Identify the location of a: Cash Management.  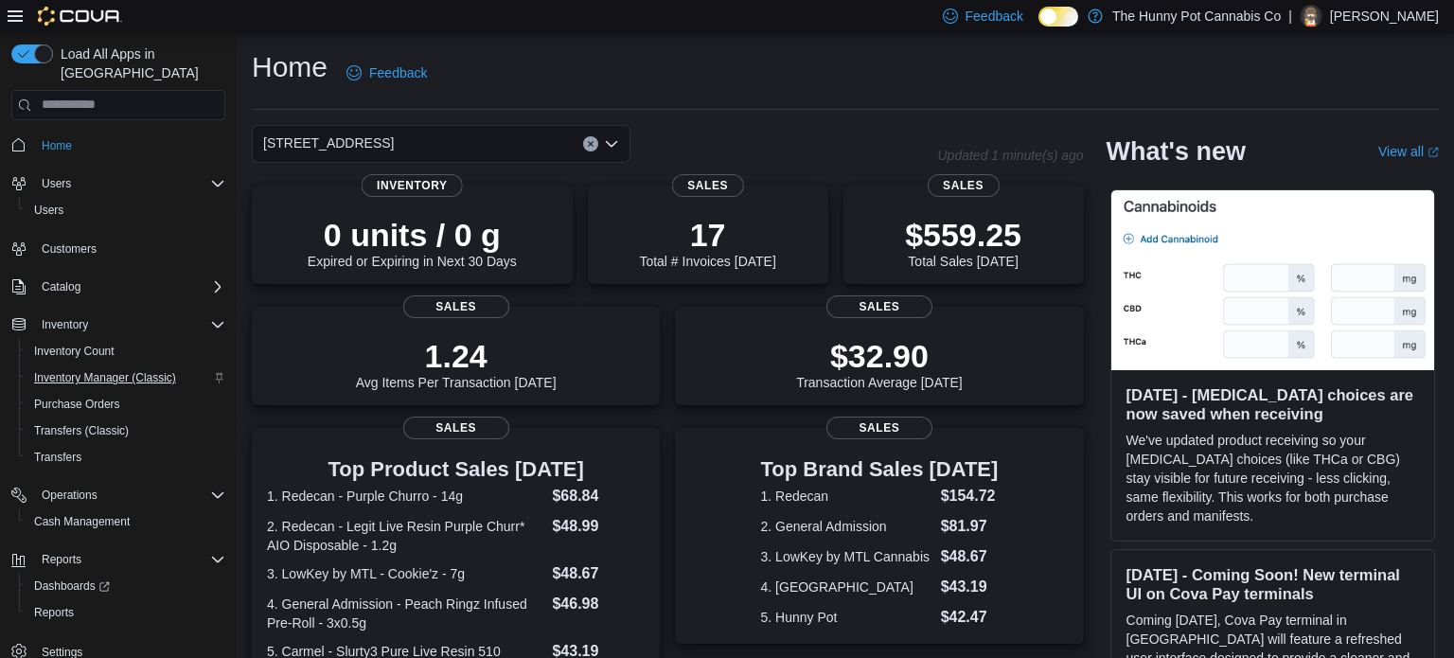
(81, 522).